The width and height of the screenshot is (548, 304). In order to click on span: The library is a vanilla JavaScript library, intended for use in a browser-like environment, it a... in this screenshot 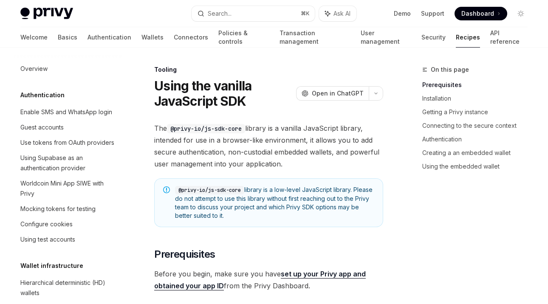, I will do `click(269, 146)`.